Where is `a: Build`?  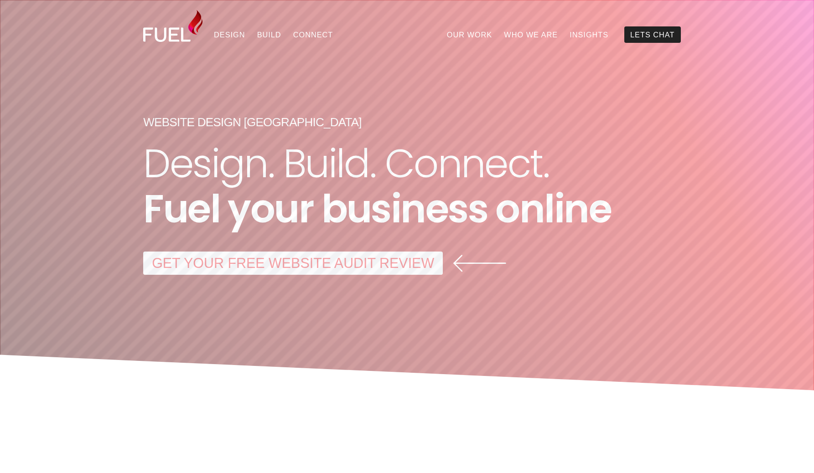 a: Build is located at coordinates (269, 35).